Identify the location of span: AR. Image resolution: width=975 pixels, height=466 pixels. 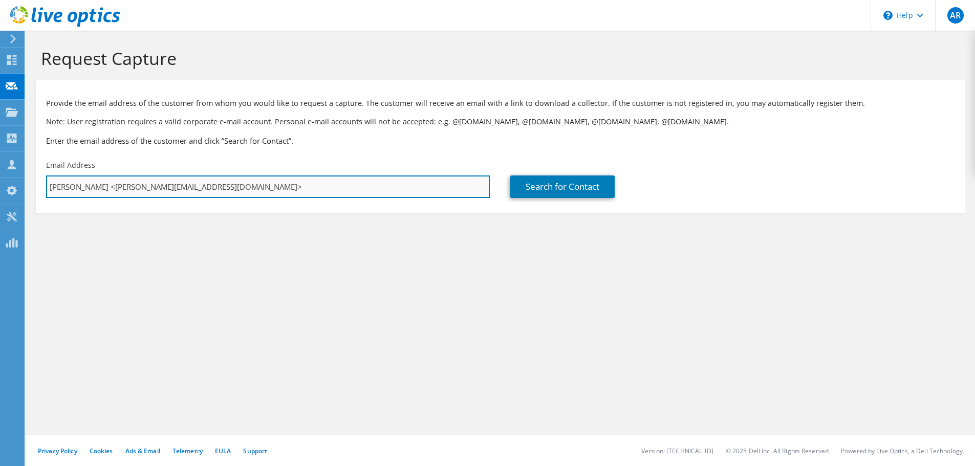
(955, 15).